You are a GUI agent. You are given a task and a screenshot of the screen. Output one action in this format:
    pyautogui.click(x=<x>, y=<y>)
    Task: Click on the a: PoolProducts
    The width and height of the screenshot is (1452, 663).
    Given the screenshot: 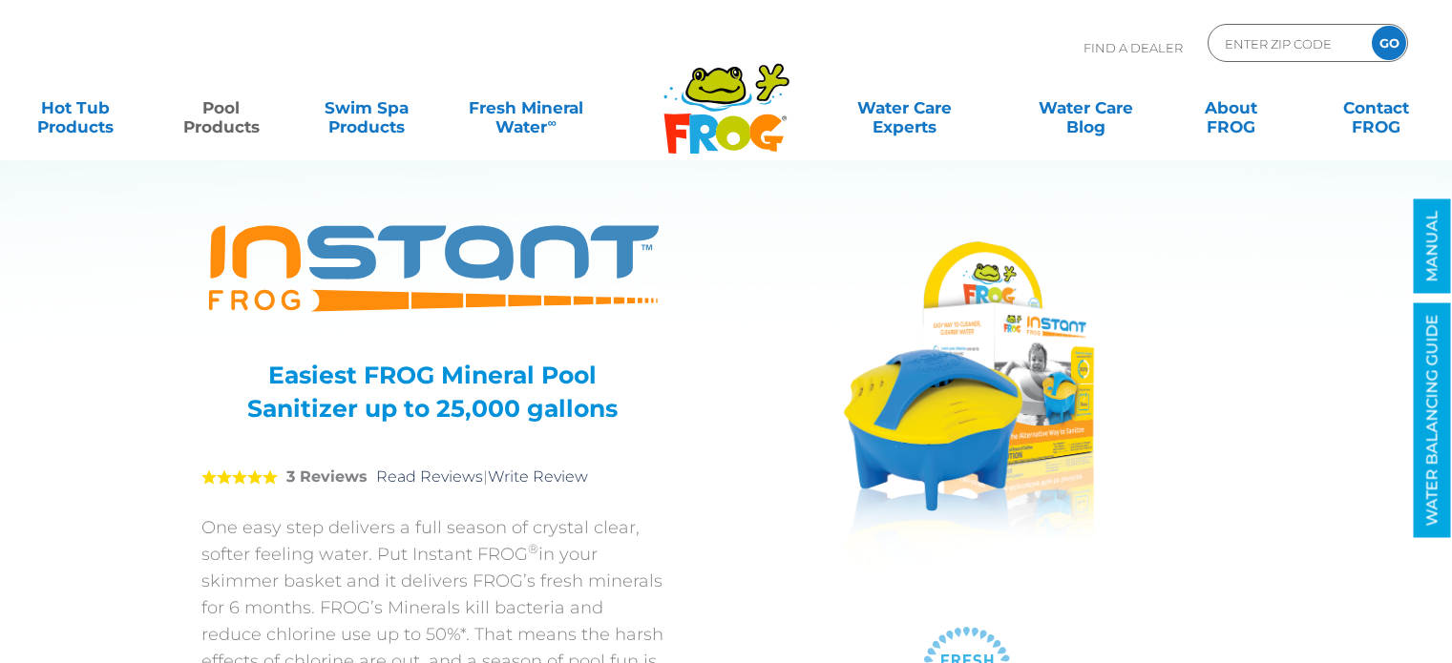 What is the action you would take?
    pyautogui.click(x=220, y=108)
    